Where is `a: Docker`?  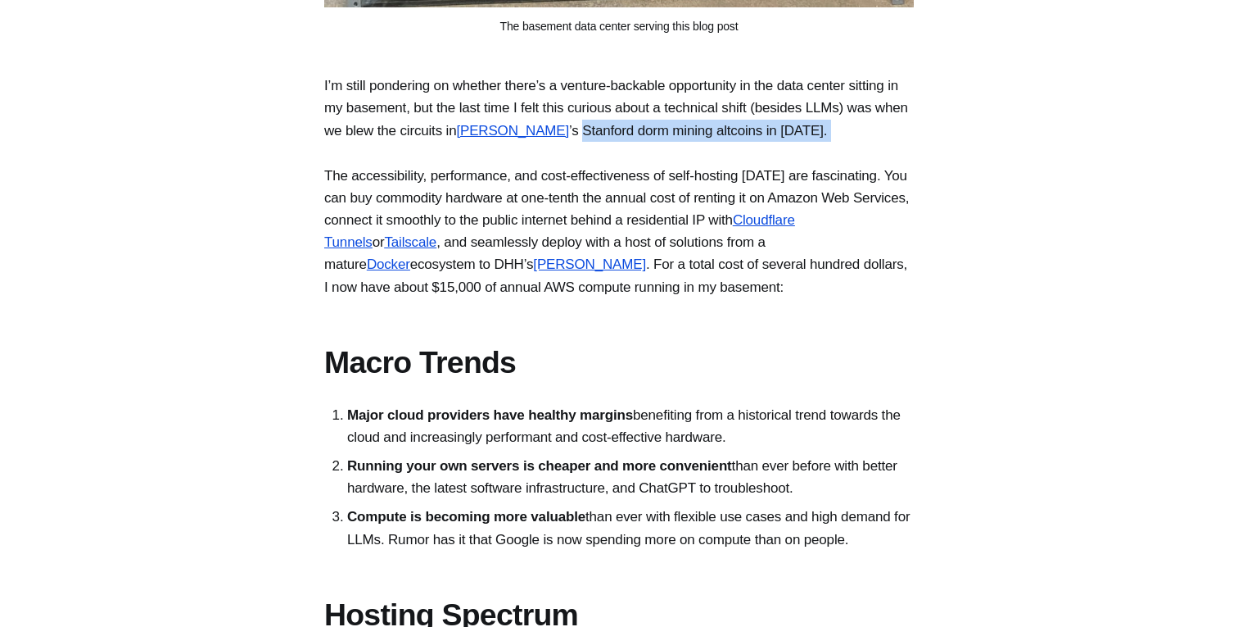
a: Docker is located at coordinates (388, 264).